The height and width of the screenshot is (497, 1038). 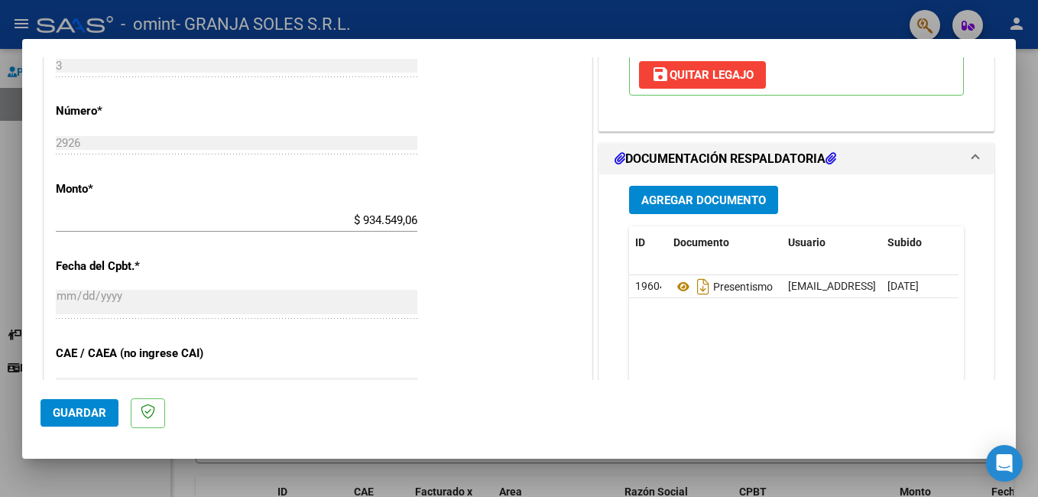 What do you see at coordinates (640, 242) in the screenshot?
I see `span: ID` at bounding box center [640, 242].